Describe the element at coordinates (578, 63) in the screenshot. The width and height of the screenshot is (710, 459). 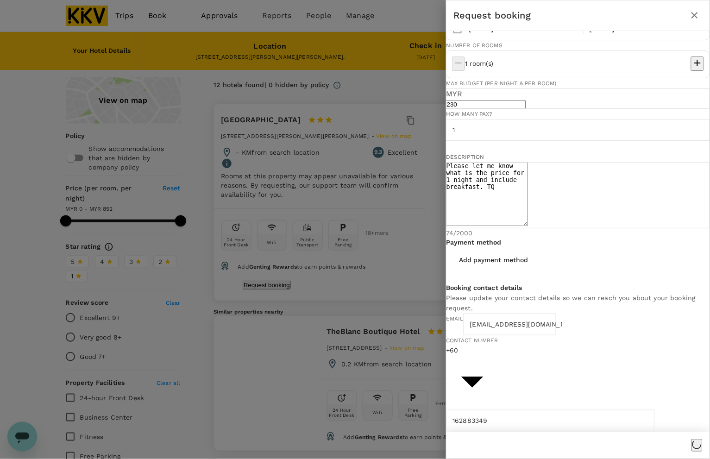
I see `p: 1 room(s)` at that location.